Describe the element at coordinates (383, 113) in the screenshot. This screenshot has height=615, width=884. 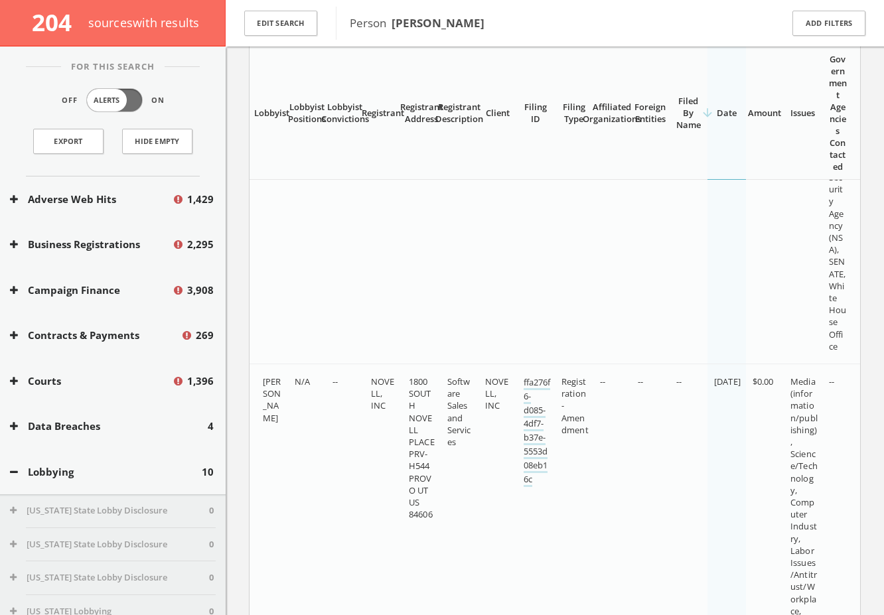
I see `span: Registrant` at that location.